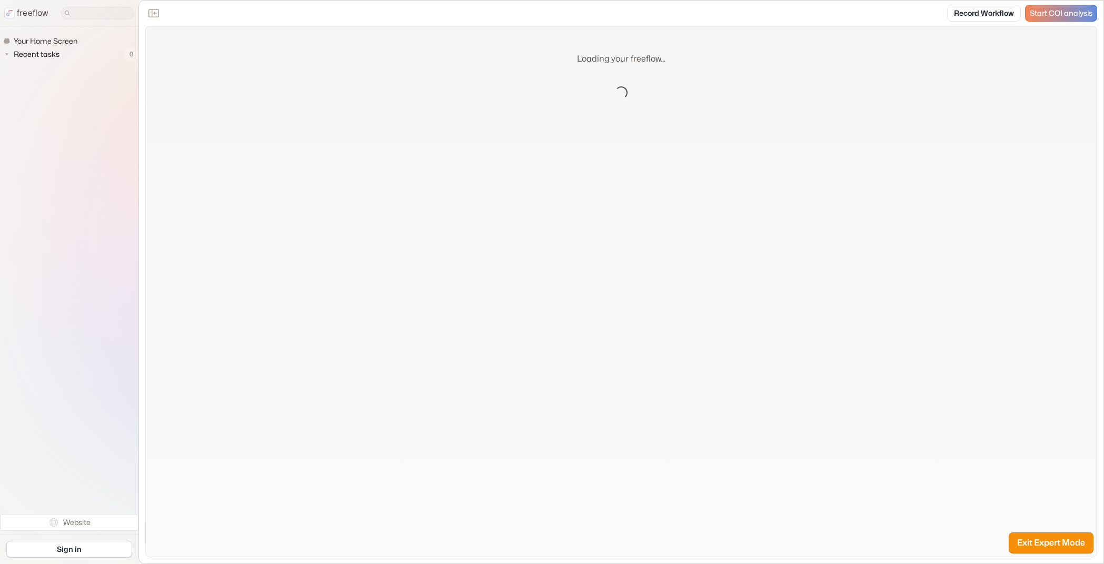 This screenshot has height=564, width=1104. What do you see at coordinates (1060, 13) in the screenshot?
I see `span: Start COI analysis` at bounding box center [1060, 13].